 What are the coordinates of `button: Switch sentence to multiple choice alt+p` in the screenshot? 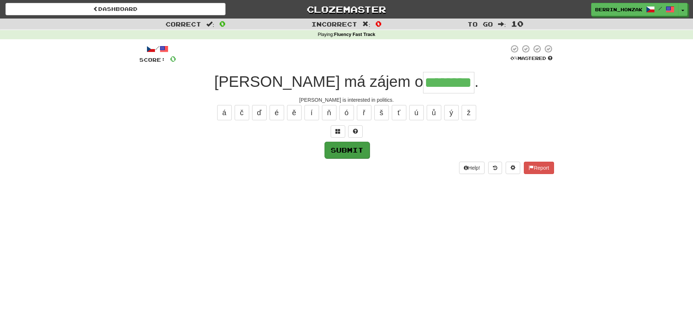 It's located at (338, 132).